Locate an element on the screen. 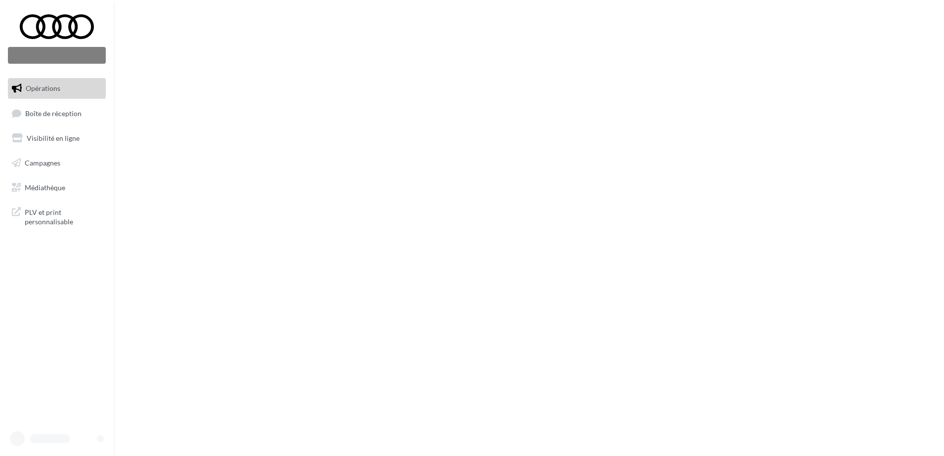  a: Visibilité en ligne is located at coordinates (57, 138).